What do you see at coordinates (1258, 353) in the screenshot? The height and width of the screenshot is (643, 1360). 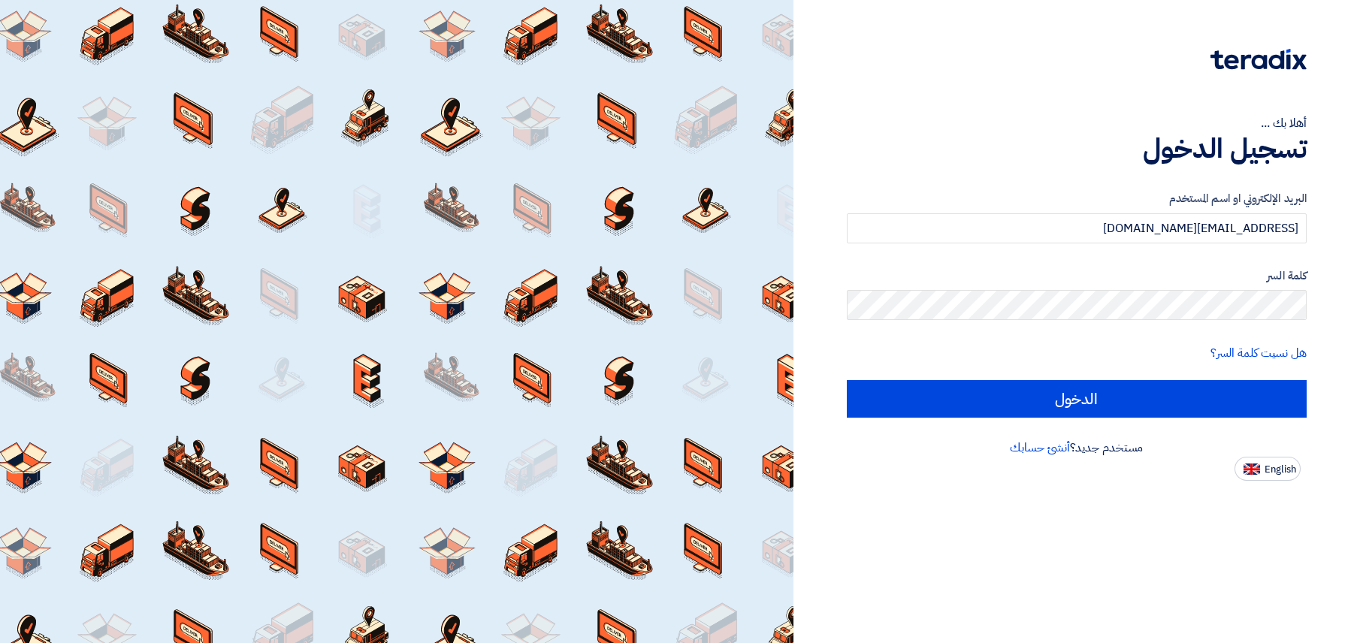 I see `a: هل نسيت كلمة السر؟` at bounding box center [1258, 353].